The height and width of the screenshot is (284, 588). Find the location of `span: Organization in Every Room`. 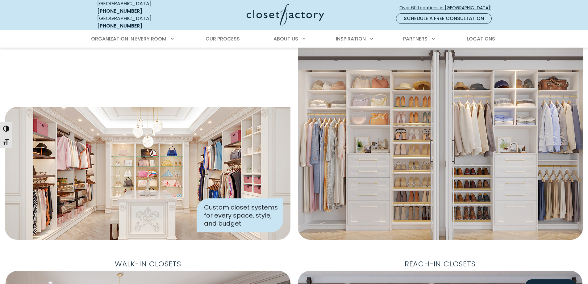

span: Organization in Every Room is located at coordinates (129, 39).